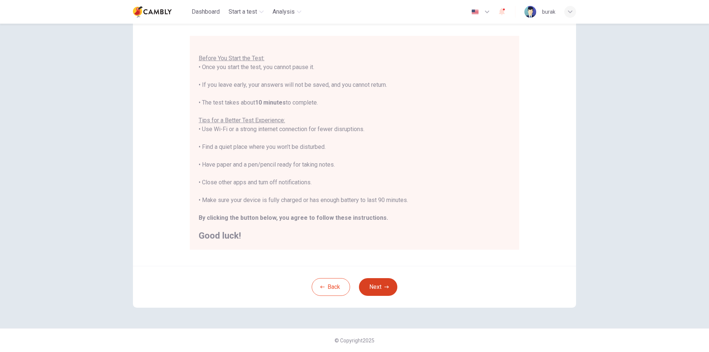 The height and width of the screenshot is (352, 709). What do you see at coordinates (232, 58) in the screenshot?
I see `u: Before You Start the Test:` at bounding box center [232, 58].